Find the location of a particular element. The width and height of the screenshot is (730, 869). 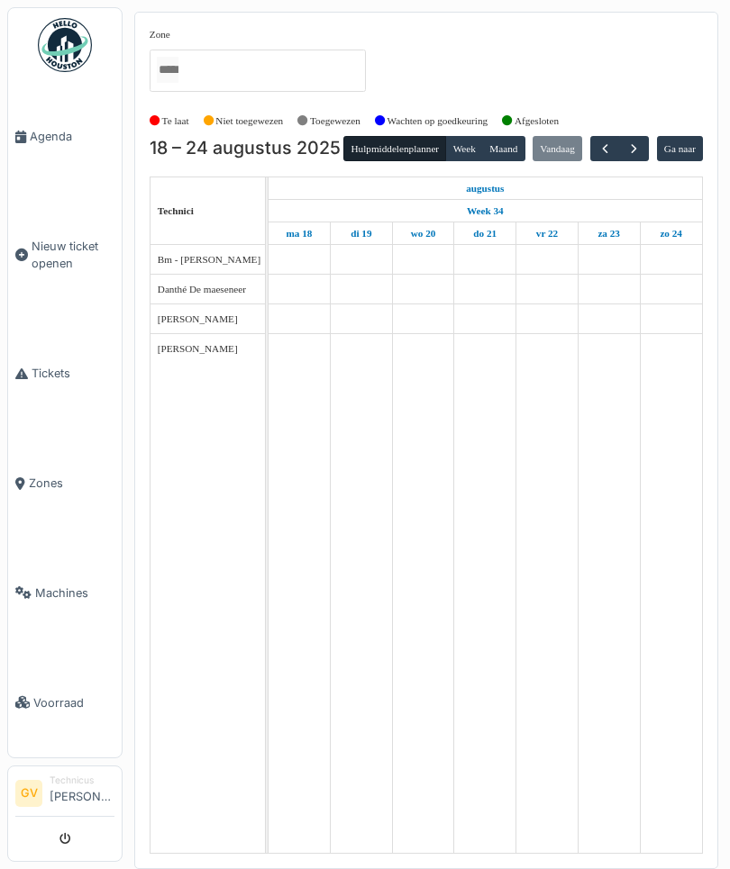

button: Vorige is located at coordinates (604, 149).